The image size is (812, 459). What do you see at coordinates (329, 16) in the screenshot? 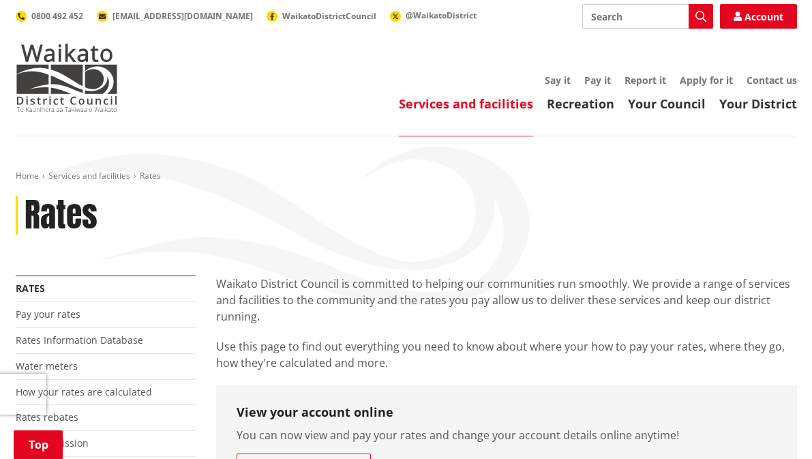
I see `span: WaikatoDistrictCouncil` at bounding box center [329, 16].